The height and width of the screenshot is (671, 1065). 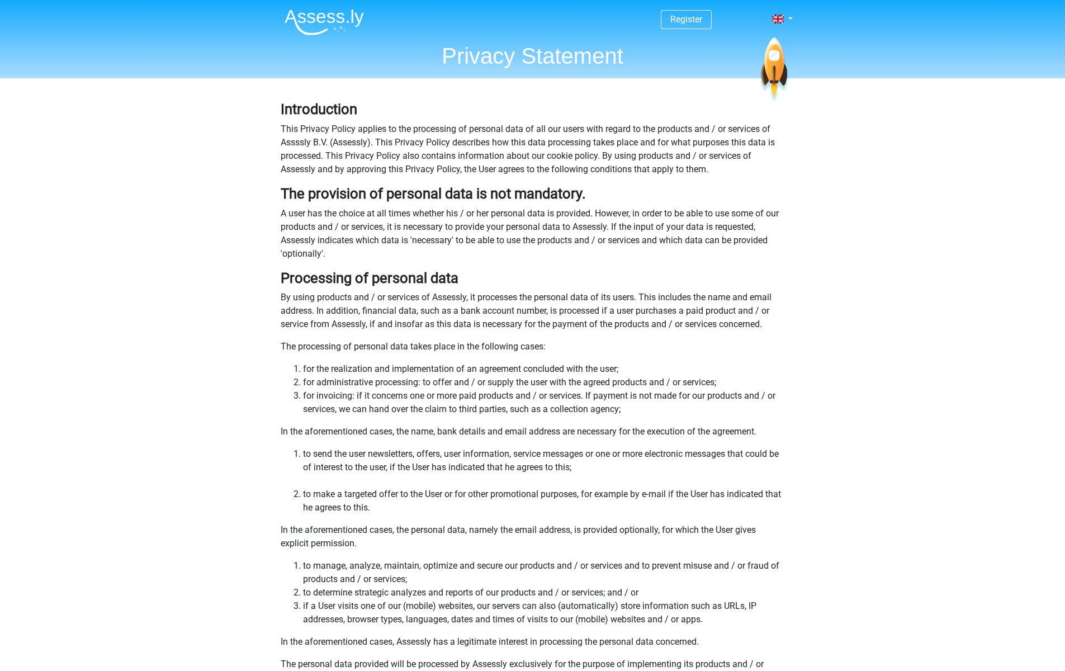 I want to click on h1: Privacy Statement, so click(x=533, y=56).